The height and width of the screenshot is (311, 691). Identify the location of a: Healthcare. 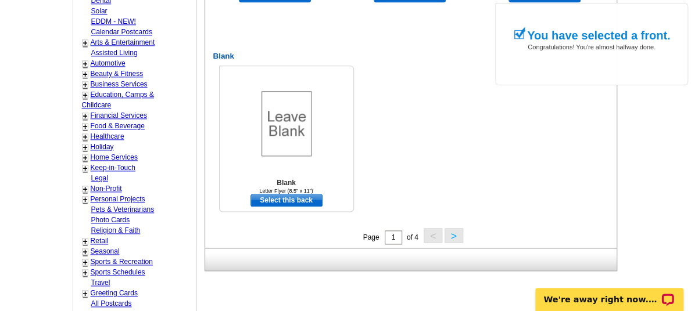
(108, 137).